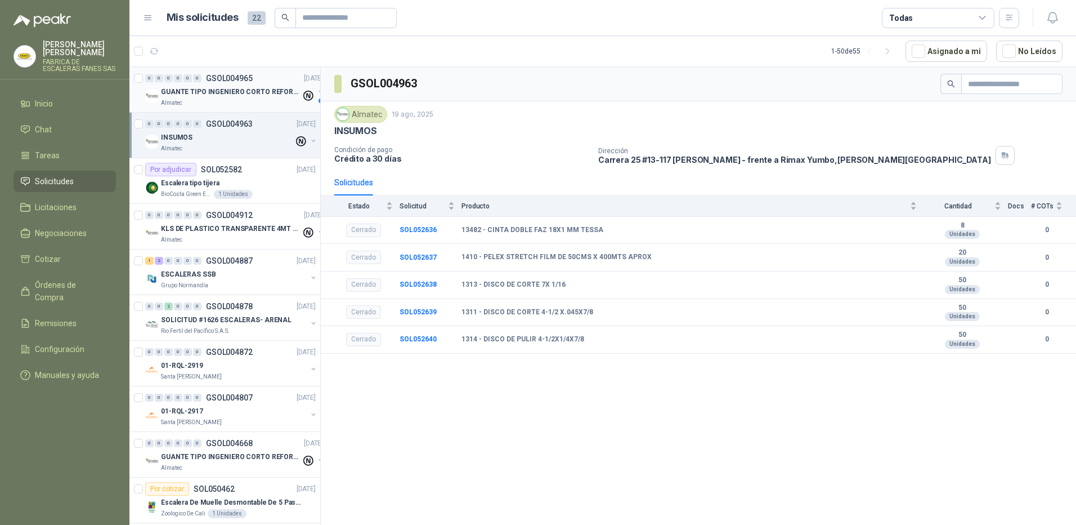  What do you see at coordinates (418, 230) in the screenshot?
I see `b: SOL052636` at bounding box center [418, 230].